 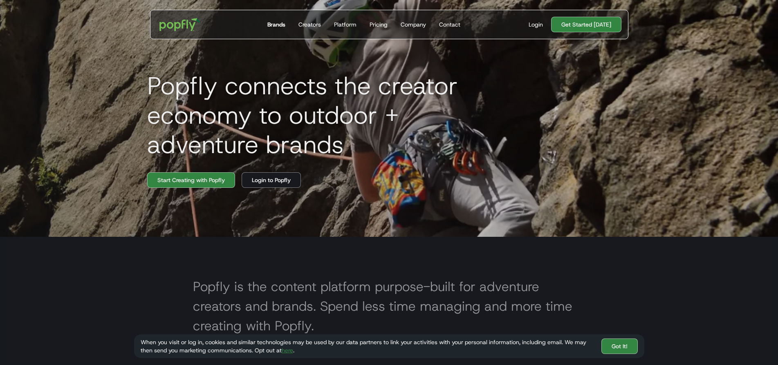 I want to click on div: Pricing, so click(x=378, y=25).